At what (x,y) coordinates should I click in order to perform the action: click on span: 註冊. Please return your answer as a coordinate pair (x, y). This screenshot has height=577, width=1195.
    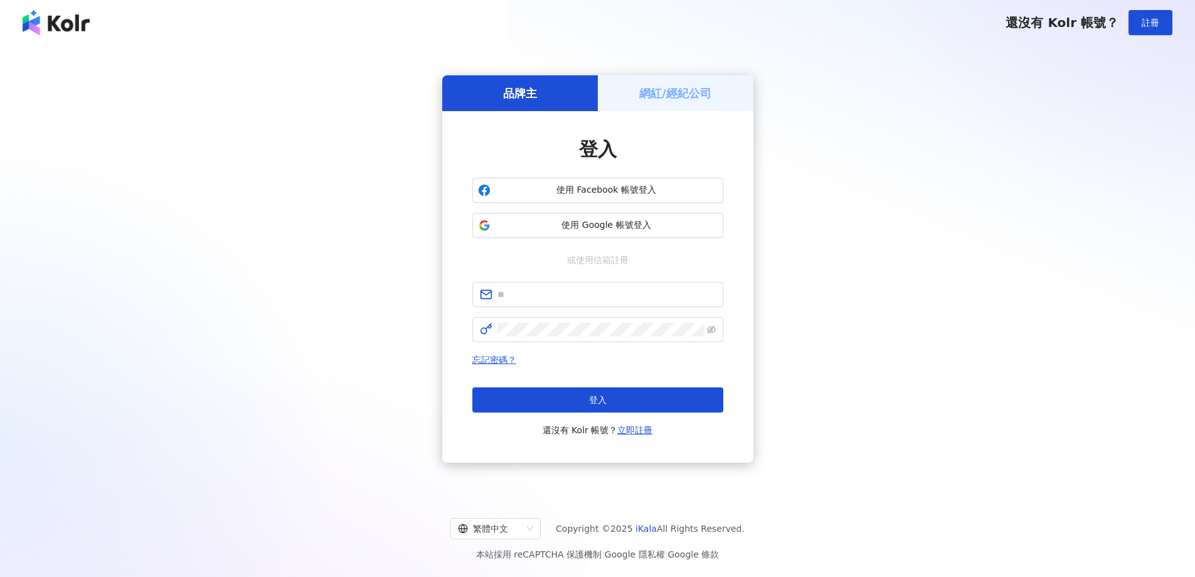
    Looking at the image, I should click on (1151, 23).